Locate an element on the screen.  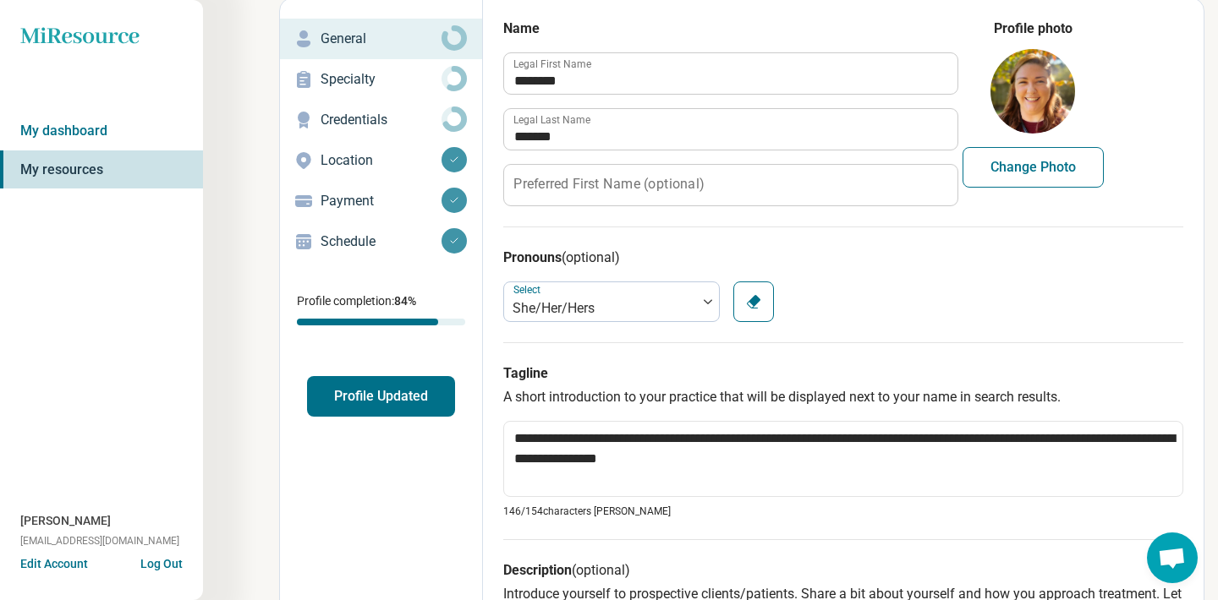
a: Location is located at coordinates (380, 161).